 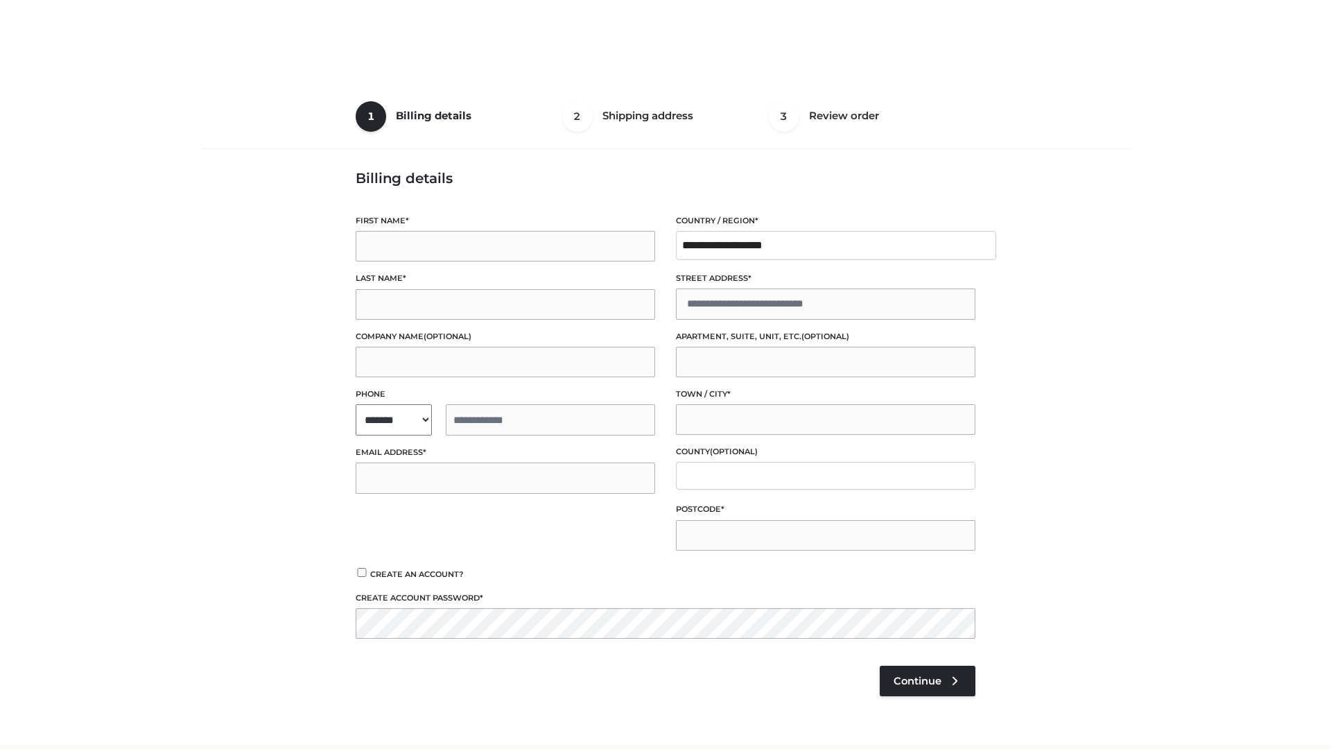 I want to click on label: Company name, so click(x=505, y=336).